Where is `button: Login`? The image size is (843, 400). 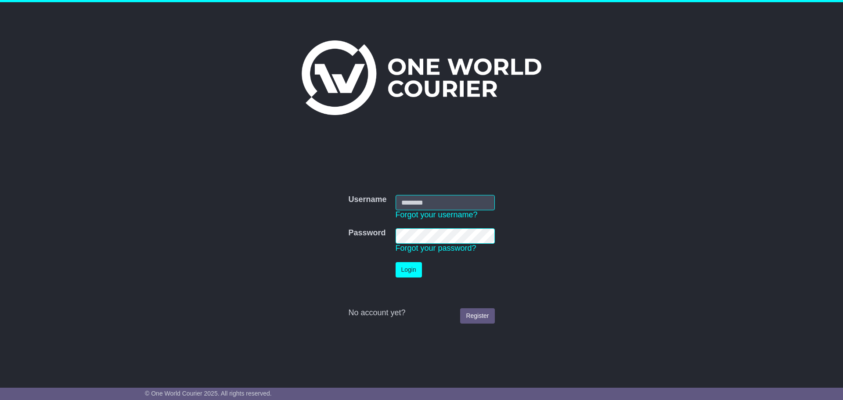
button: Login is located at coordinates (409, 270).